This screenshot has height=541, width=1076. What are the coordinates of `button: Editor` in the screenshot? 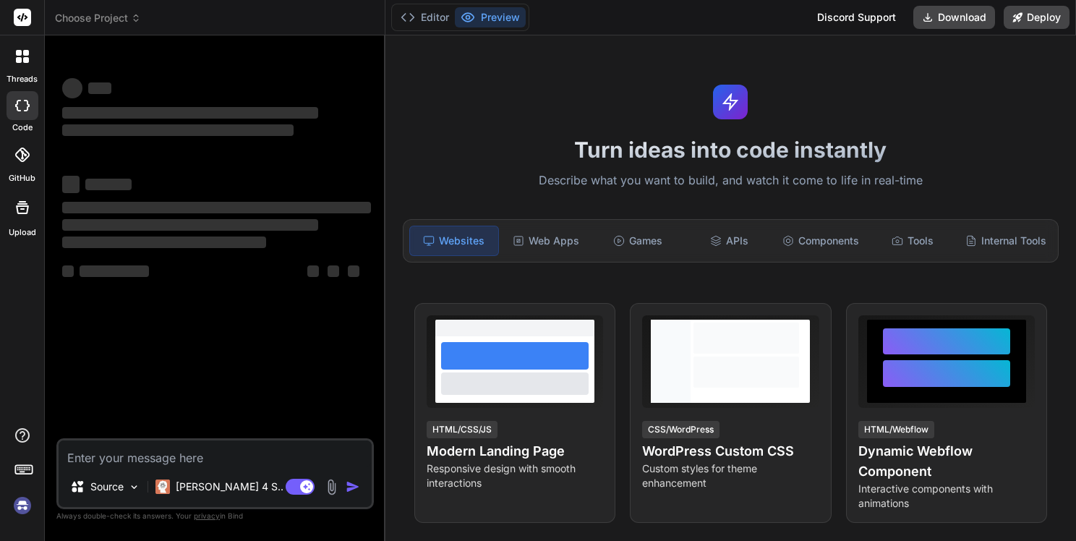 It's located at (425, 17).